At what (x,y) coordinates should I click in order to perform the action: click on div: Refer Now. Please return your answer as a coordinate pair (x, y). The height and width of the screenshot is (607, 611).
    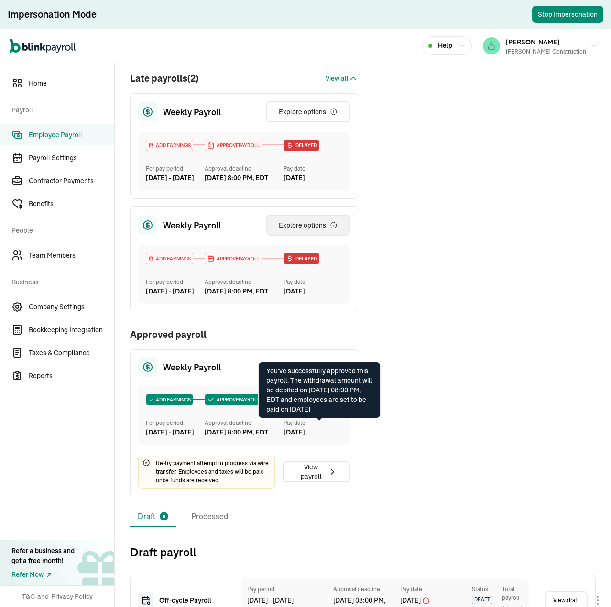
    Looking at the image, I should click on (43, 574).